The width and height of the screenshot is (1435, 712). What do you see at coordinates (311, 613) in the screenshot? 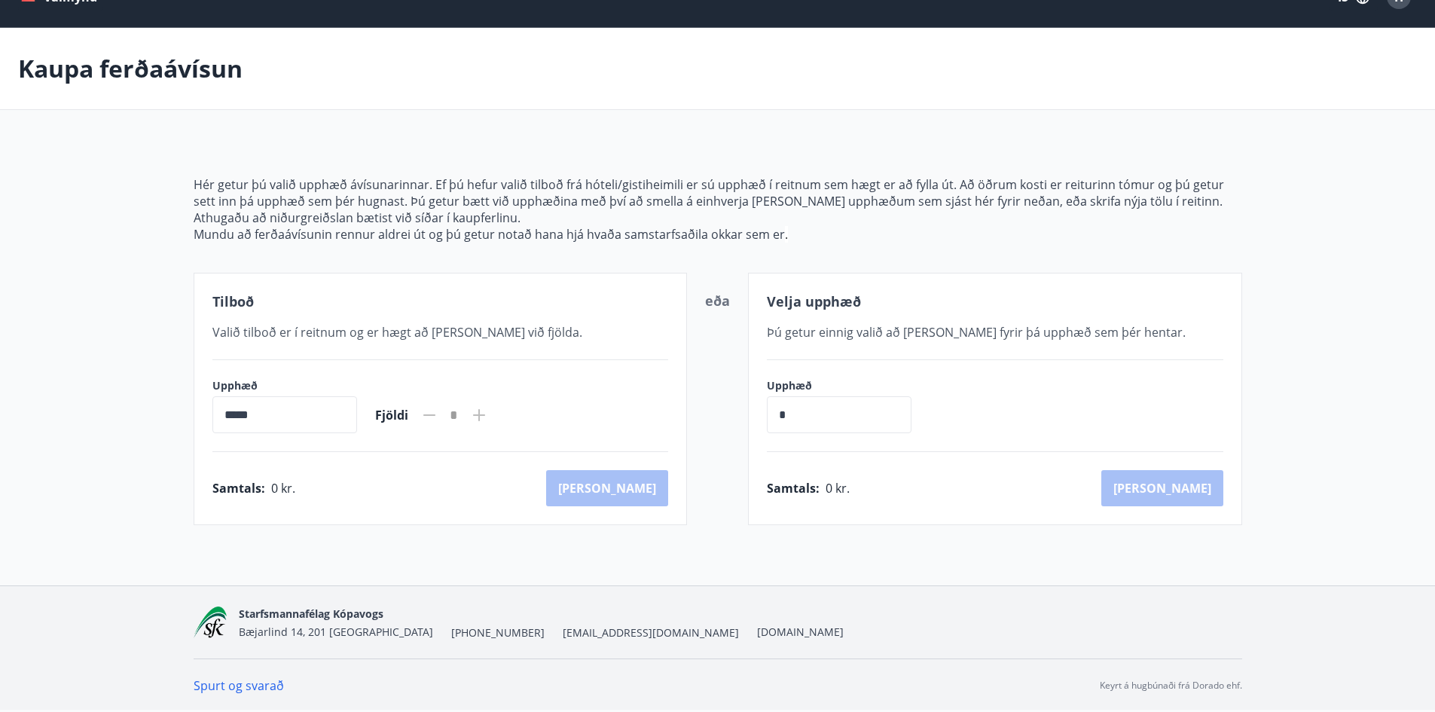
I see `span: Starfsmannafélag Kópavogs` at bounding box center [311, 613].